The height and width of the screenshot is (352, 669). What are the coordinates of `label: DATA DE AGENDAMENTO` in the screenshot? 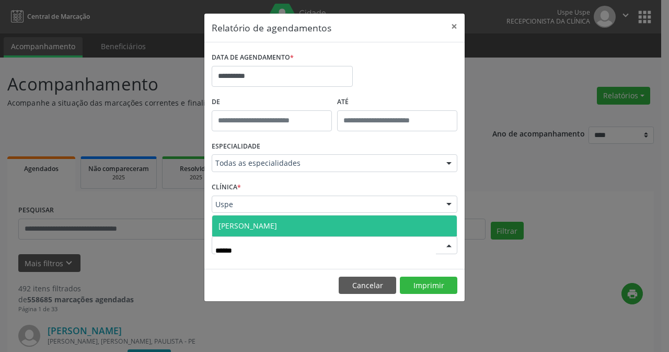 It's located at (252, 57).